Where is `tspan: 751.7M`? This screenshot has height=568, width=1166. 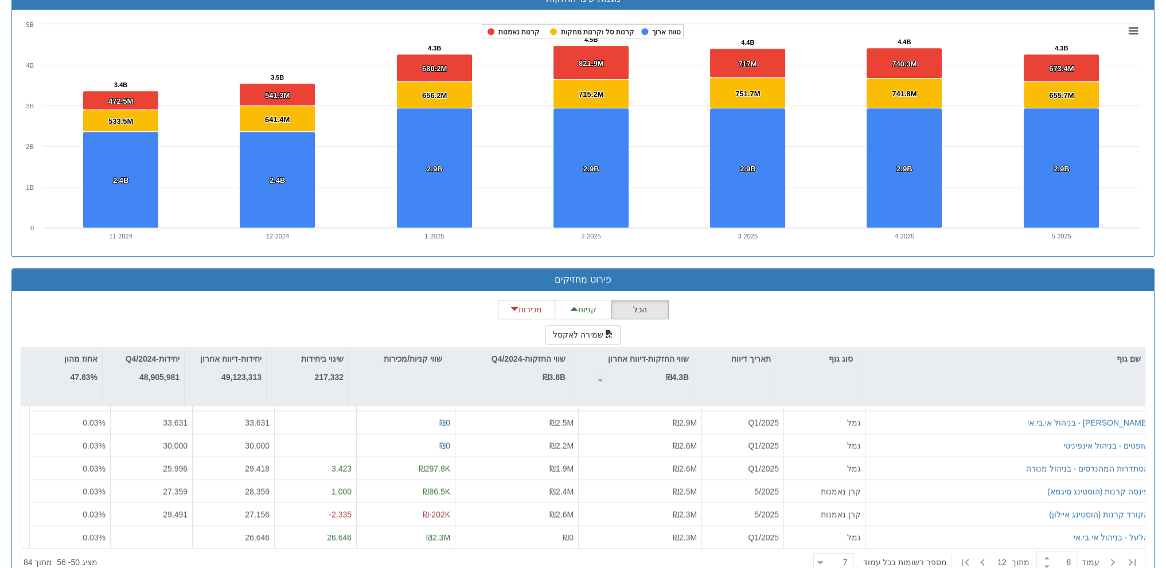 tspan: 751.7M is located at coordinates (747, 93).